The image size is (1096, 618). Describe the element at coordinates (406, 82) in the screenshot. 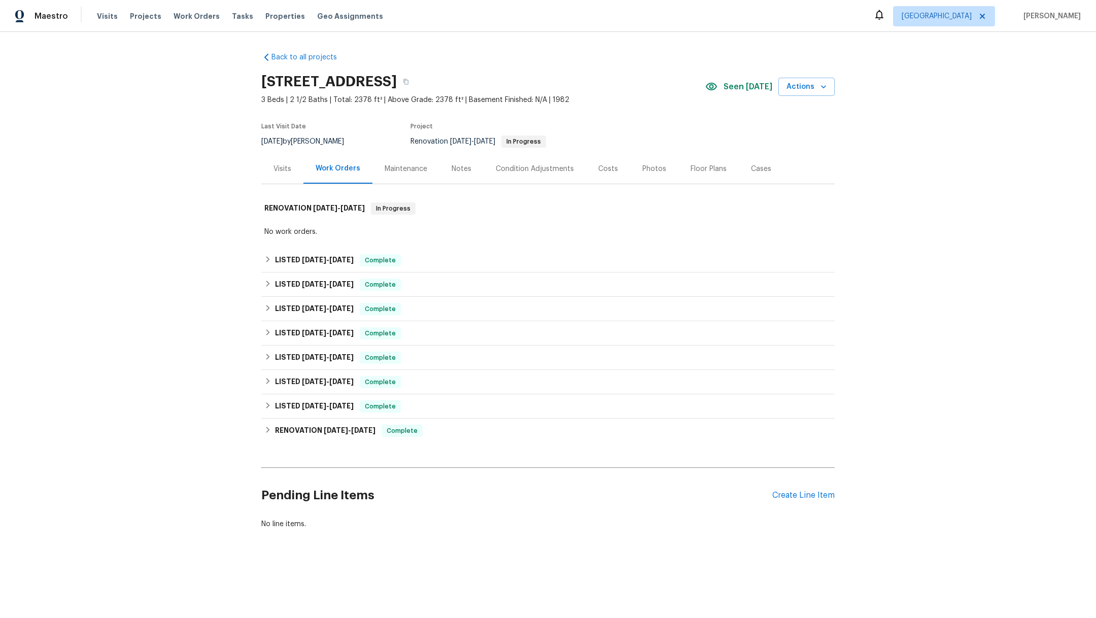

I see `button: Copy Address` at that location.